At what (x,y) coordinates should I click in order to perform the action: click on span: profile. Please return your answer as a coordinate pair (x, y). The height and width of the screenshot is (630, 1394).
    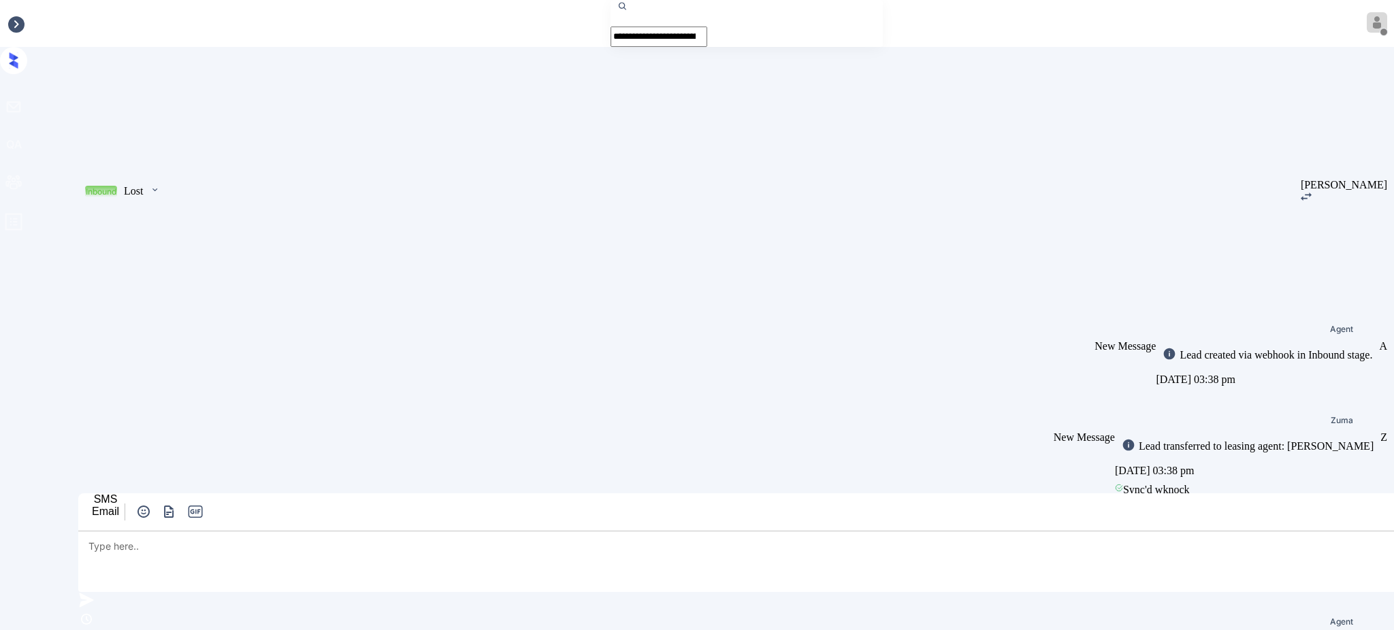
    Looking at the image, I should click on (14, 224).